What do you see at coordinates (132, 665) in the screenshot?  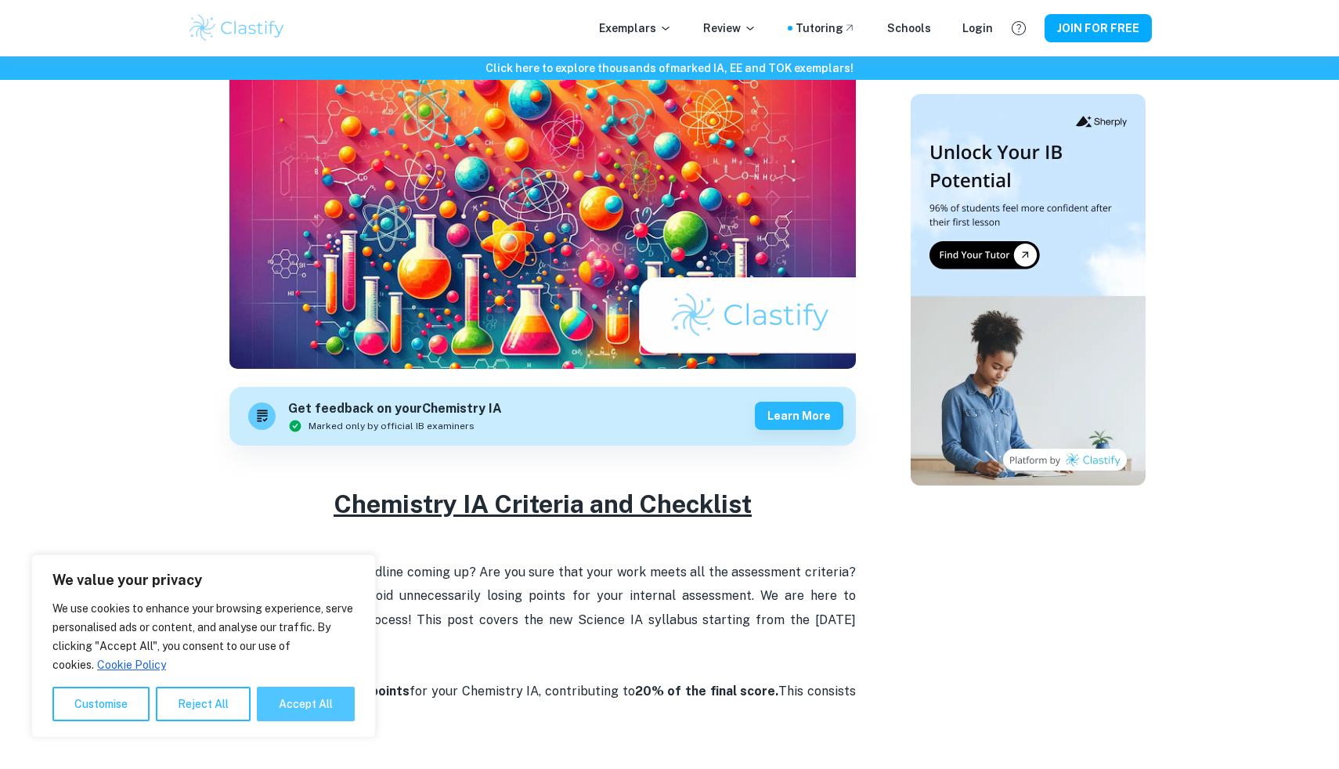 I see `a: Cookie Policy` at bounding box center [132, 665].